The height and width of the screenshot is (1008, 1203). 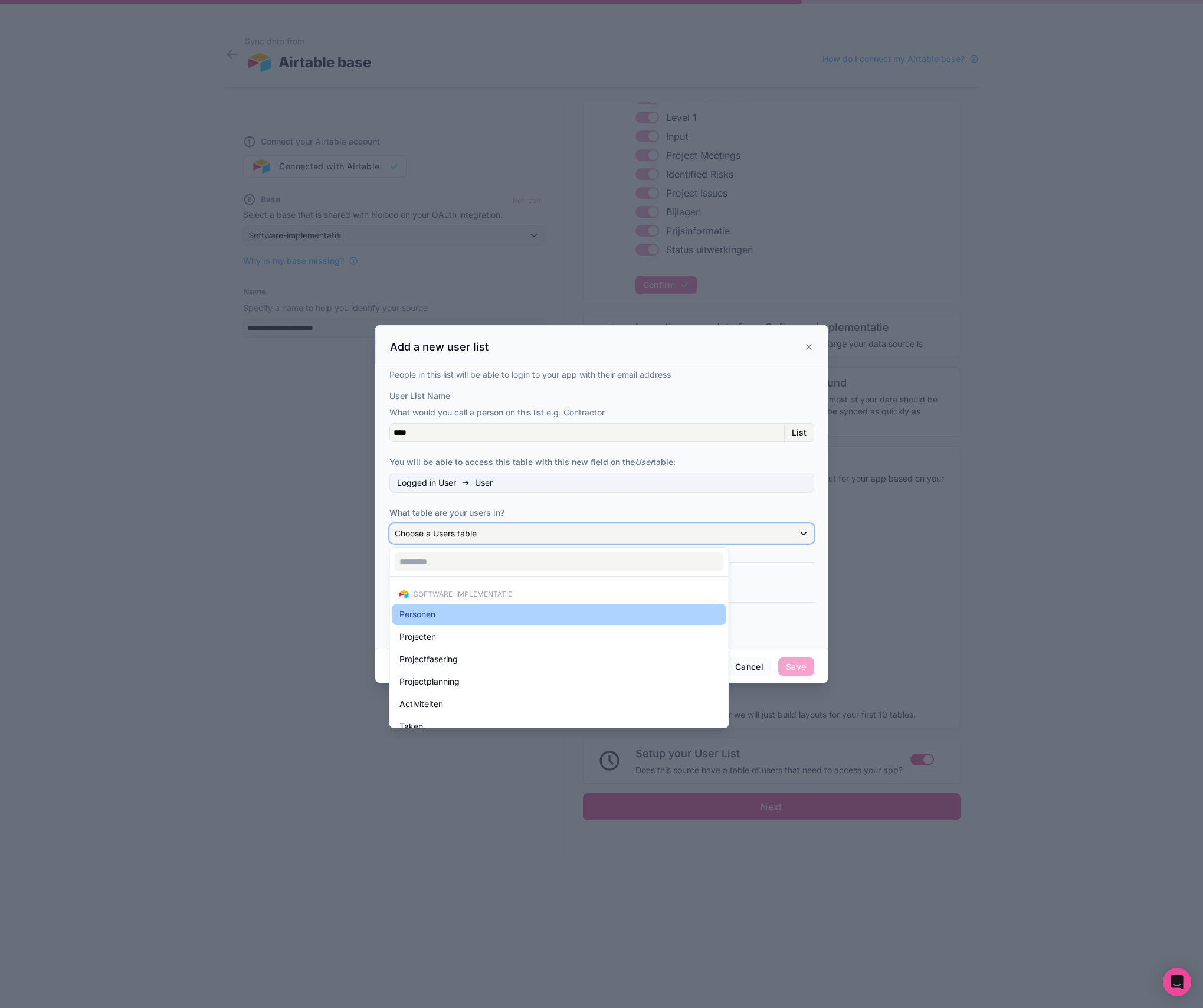 I want to click on span: Activiteiten, so click(x=421, y=704).